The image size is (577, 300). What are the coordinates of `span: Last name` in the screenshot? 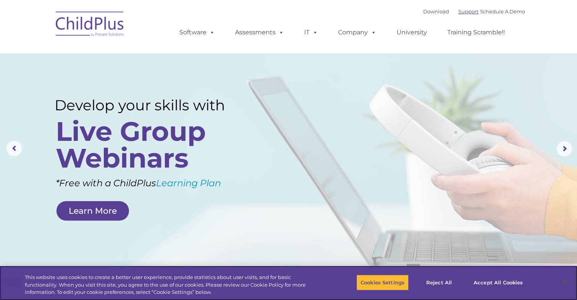 It's located at (118, 53).